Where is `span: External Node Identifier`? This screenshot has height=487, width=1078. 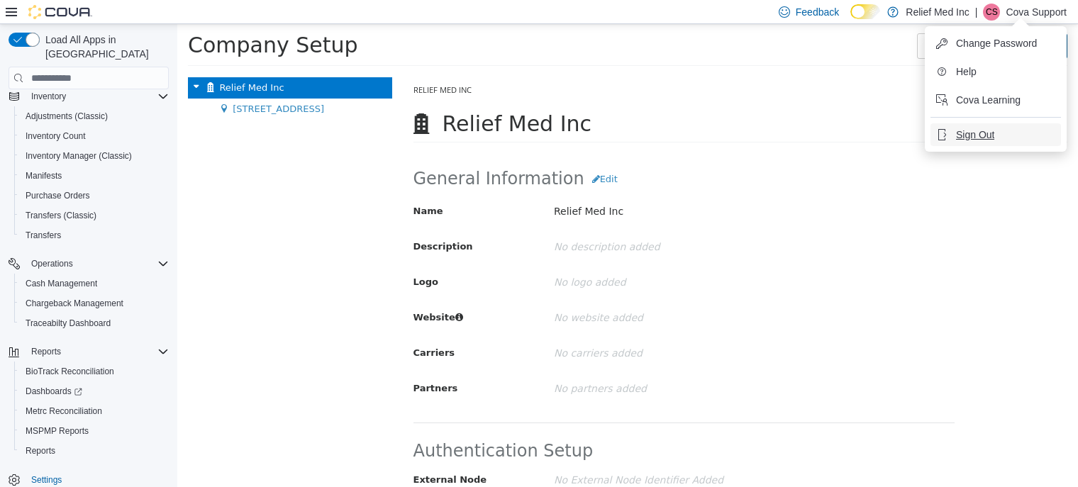
span: External Node Identifier is located at coordinates (273, 462).